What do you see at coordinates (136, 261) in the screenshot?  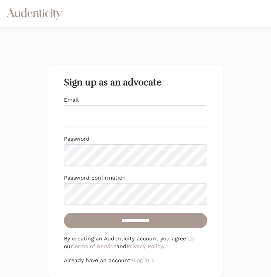 I see `p: Already have an account?` at bounding box center [136, 261].